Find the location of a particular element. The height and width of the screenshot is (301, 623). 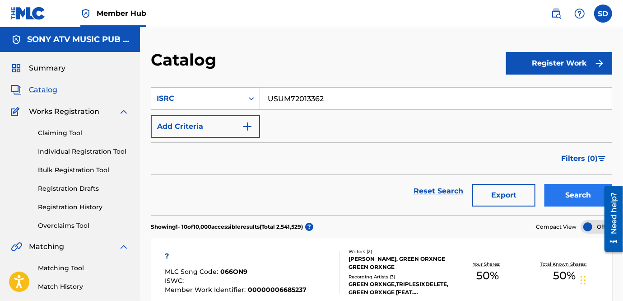

div: Writers ( 2 ) is located at coordinates (399, 251).